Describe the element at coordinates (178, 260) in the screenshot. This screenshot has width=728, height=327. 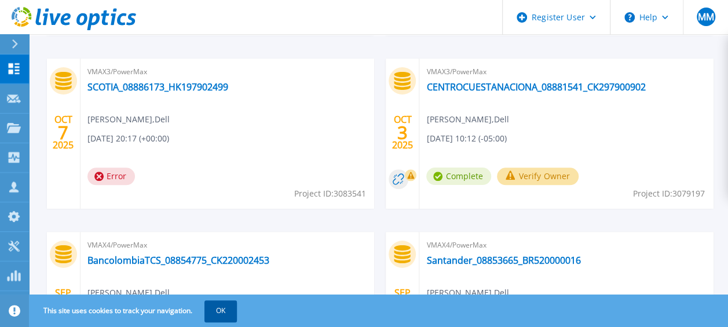
I see `a: BancolombiaTCS_08854775_CK220002453` at that location.